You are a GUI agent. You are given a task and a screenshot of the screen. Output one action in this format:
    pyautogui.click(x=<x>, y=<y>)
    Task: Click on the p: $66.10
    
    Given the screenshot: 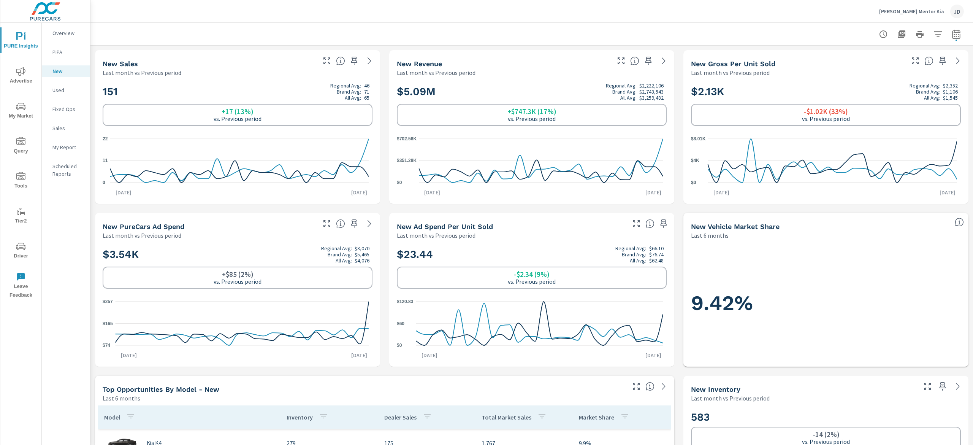 What is the action you would take?
    pyautogui.click(x=657, y=248)
    